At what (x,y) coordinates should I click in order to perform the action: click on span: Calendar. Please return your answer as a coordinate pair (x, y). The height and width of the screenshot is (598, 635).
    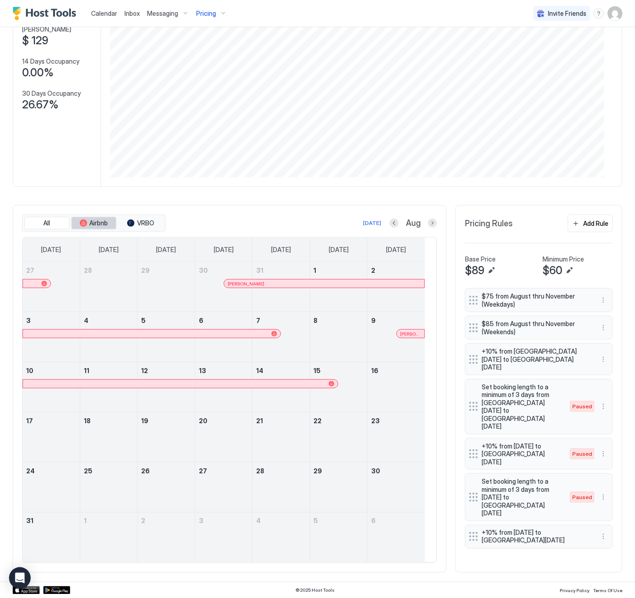
    Looking at the image, I should click on (104, 13).